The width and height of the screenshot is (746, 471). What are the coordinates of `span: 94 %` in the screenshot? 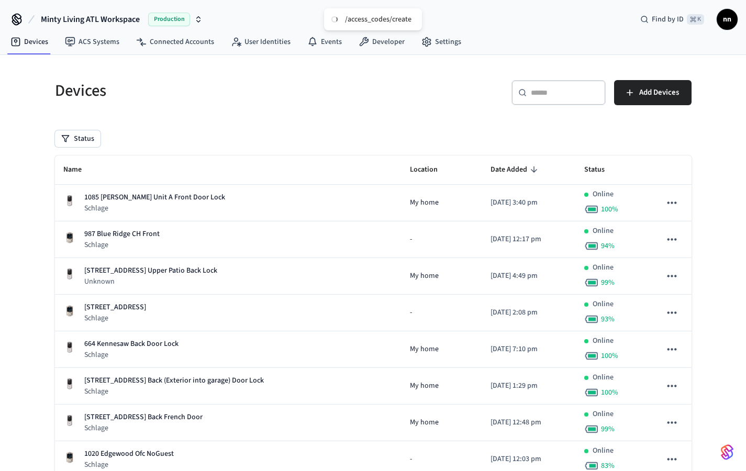 It's located at (608, 246).